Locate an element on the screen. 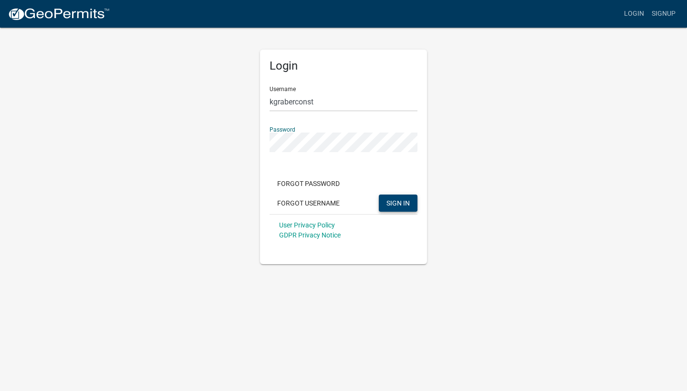  a: Login is located at coordinates (634, 14).